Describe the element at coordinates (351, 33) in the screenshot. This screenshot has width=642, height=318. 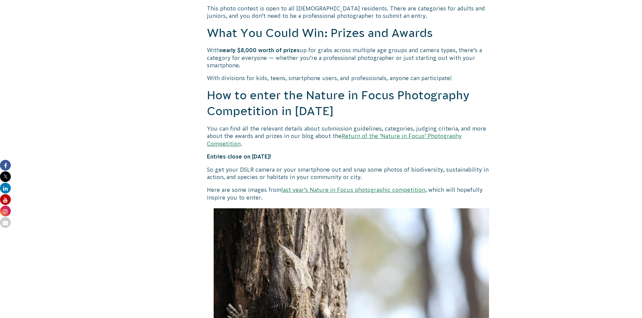
I see `h2: What You Could Win: Prizes and Awards` at that location.